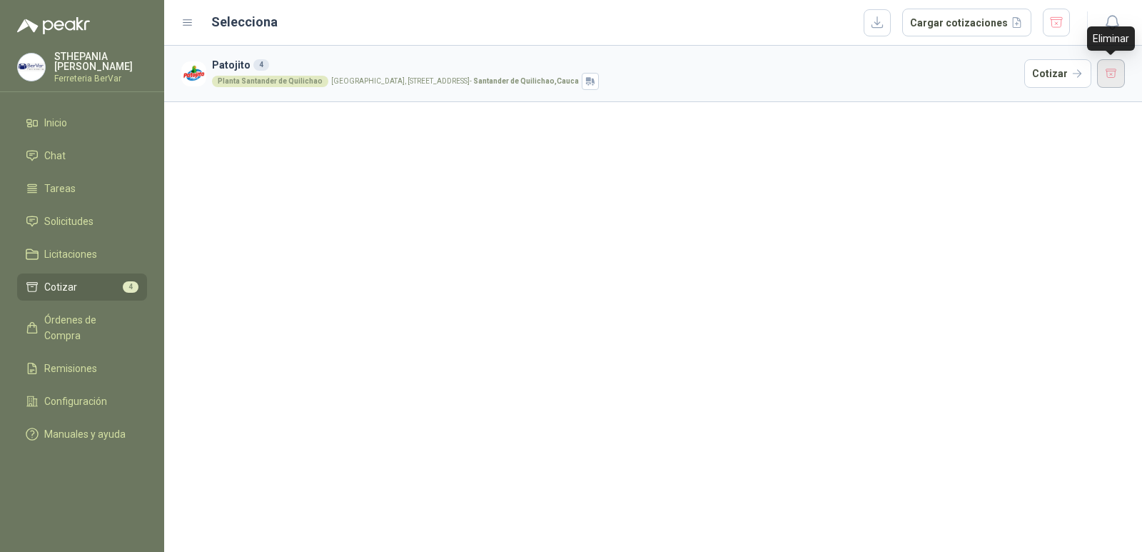 This screenshot has height=552, width=1142. Describe the element at coordinates (89, 328) in the screenshot. I see `span: Órdenes de Compra` at that location.